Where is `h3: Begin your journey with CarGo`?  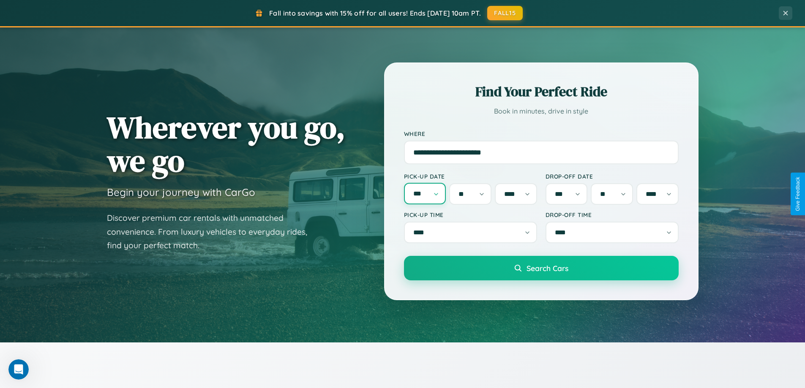
h3: Begin your journey with CarGo is located at coordinates (181, 192).